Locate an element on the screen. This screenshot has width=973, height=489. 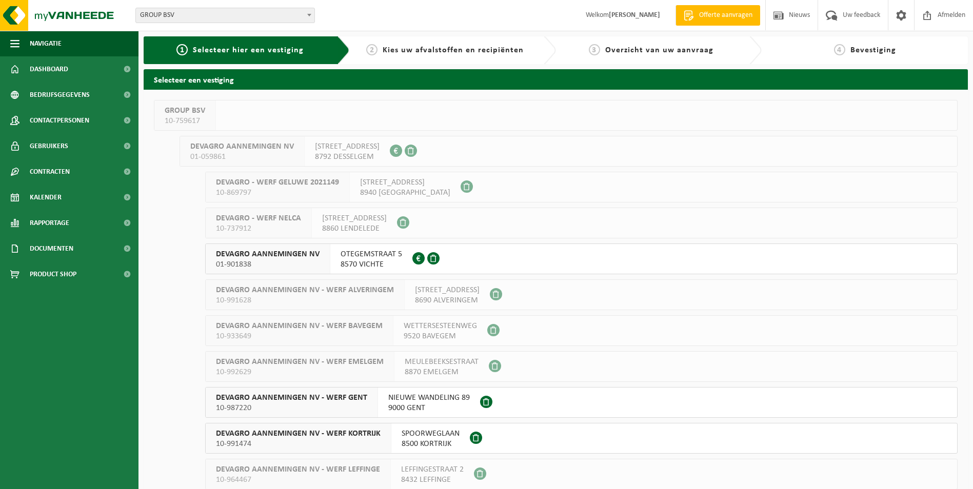
span: 1 is located at coordinates (182, 50).